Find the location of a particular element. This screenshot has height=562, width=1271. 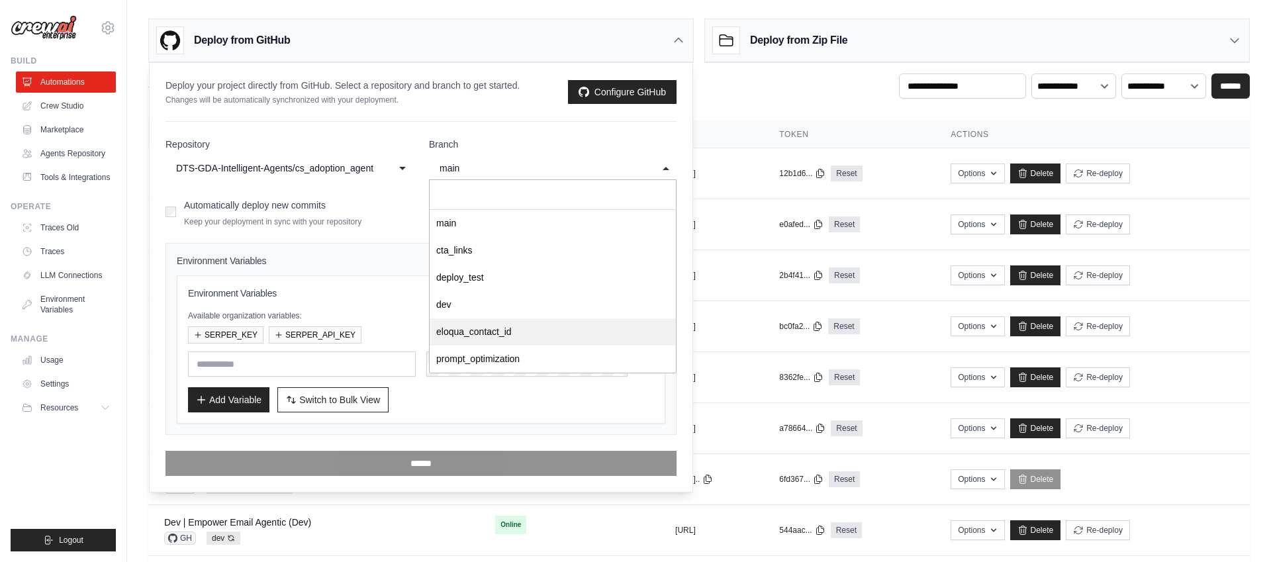

h2: Automations Live is located at coordinates (295, 83).